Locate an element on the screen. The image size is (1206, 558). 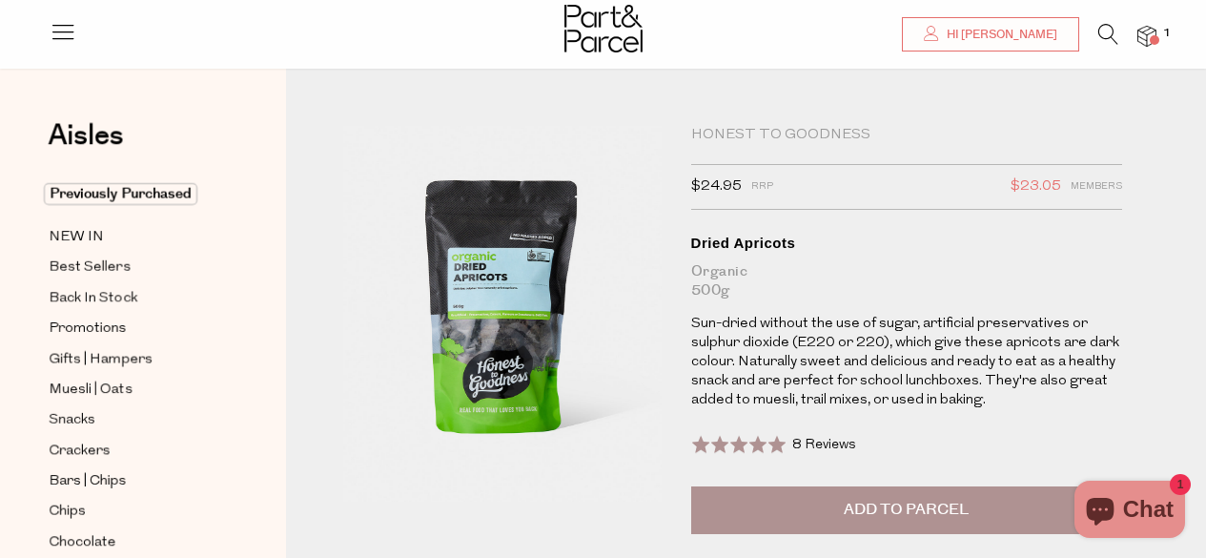
a: Crackers is located at coordinates (135, 450).